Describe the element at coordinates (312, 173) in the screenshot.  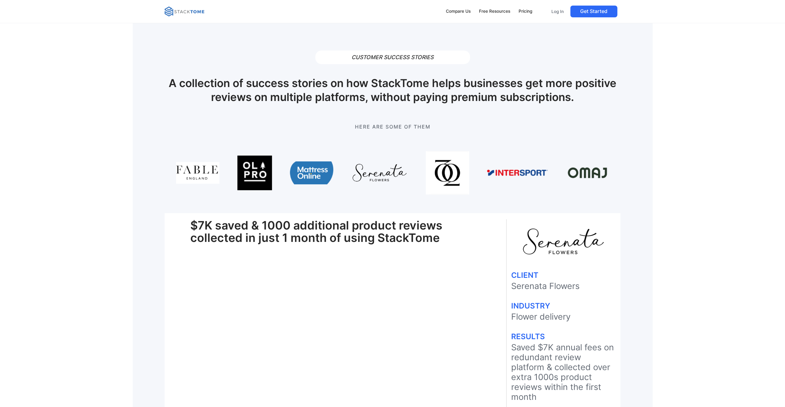
I see `img: mattress online logo` at that location.